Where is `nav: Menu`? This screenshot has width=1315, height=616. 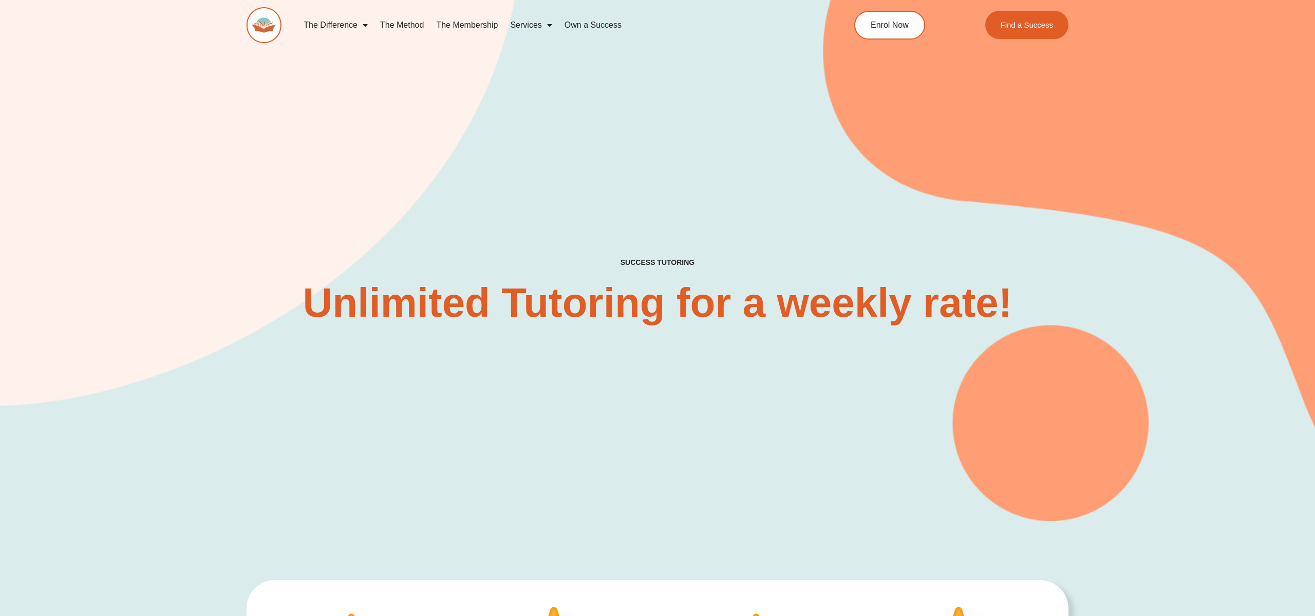 nav: Menu is located at coordinates (552, 25).